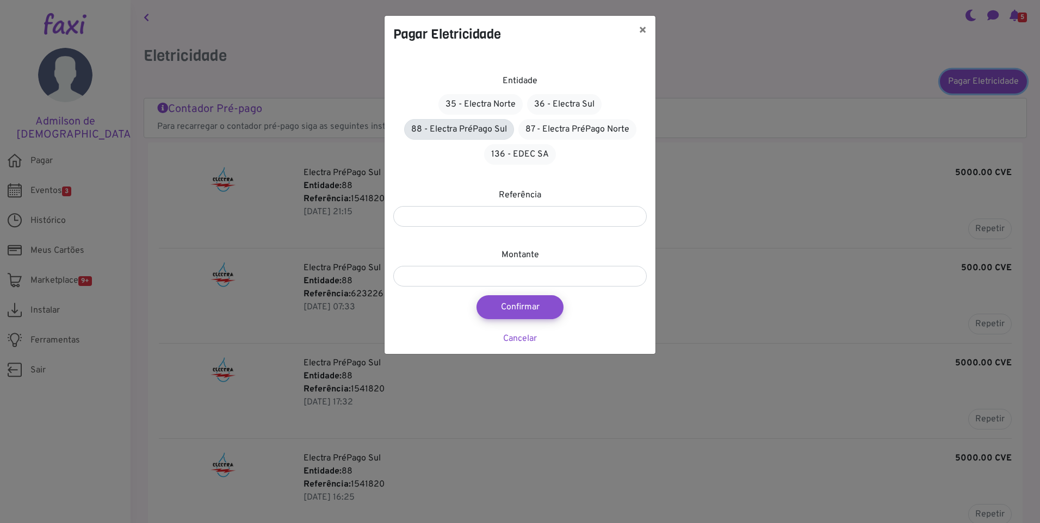 The image size is (1040, 523). I want to click on a: 35 - Electra Norte, so click(480, 104).